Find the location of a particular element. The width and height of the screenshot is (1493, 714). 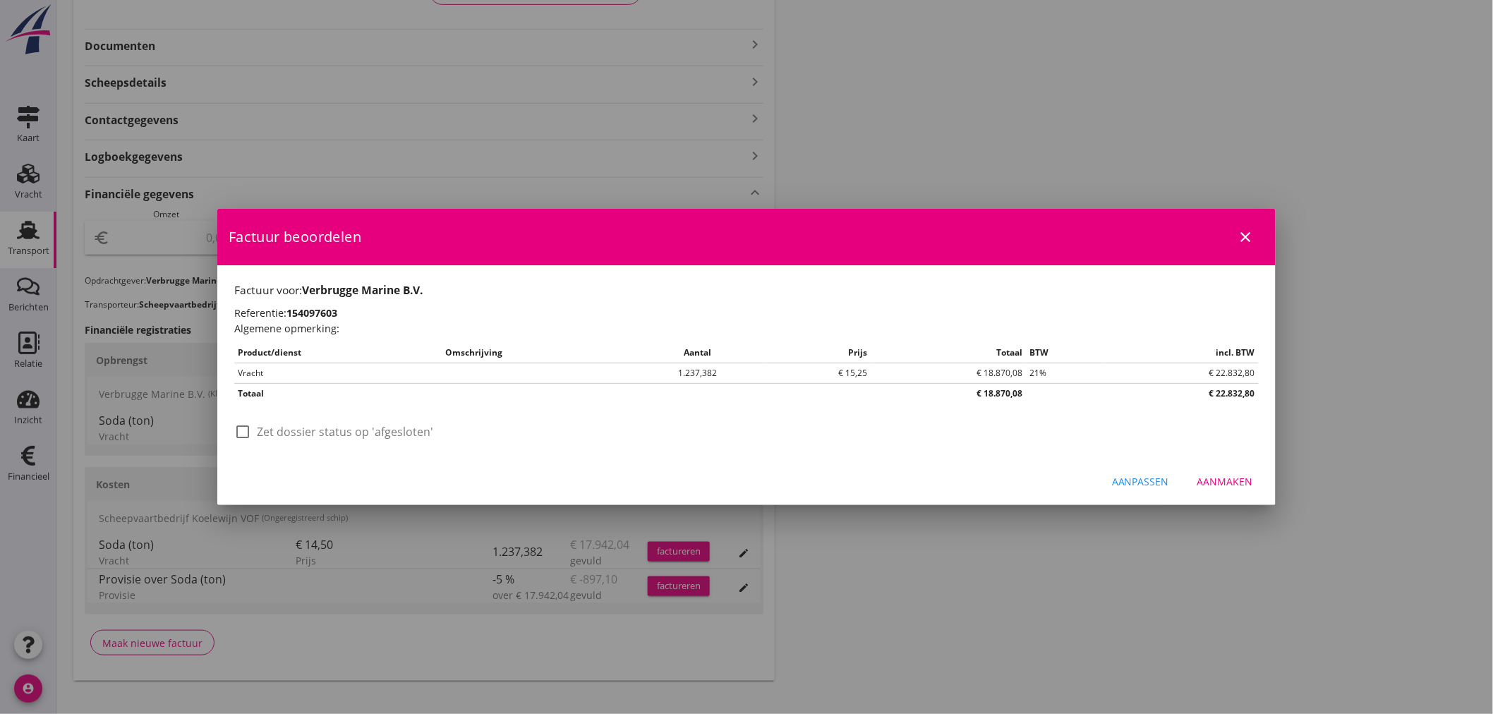

button: Aanmaken is located at coordinates (1225, 481).